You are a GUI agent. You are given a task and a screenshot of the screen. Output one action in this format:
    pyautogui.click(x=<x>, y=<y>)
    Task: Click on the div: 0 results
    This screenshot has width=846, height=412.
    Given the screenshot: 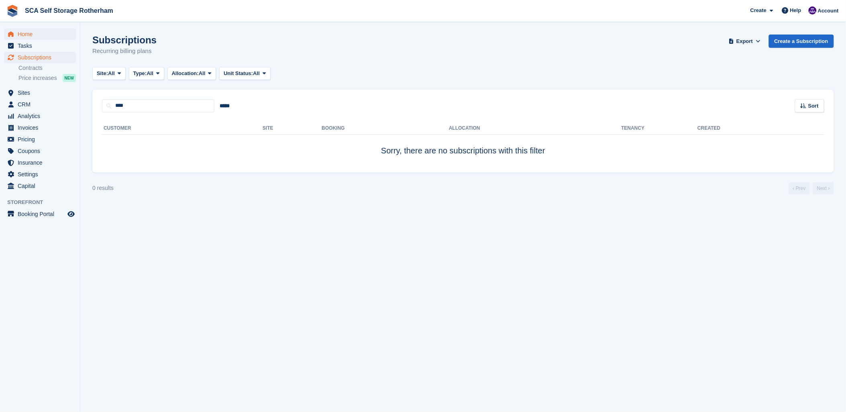 What is the action you would take?
    pyautogui.click(x=103, y=188)
    